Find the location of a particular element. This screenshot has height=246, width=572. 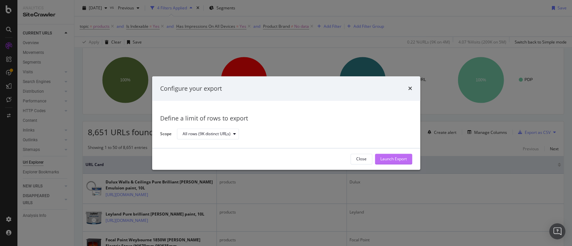

label: Scope is located at coordinates (166, 135).